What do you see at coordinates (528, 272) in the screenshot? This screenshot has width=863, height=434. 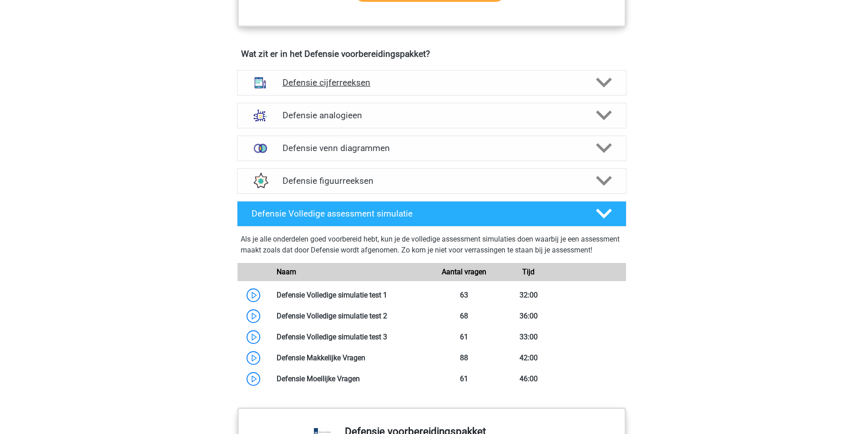 I see `div: Tijd` at bounding box center [528, 272].